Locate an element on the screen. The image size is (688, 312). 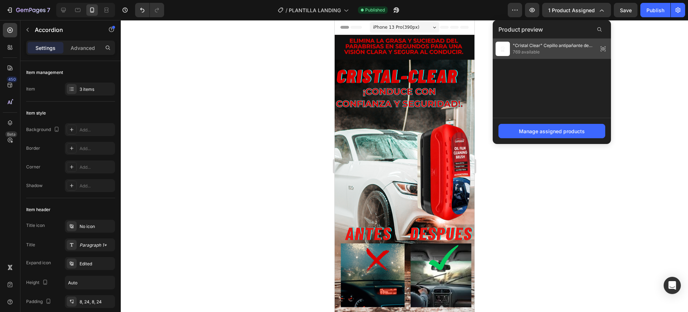
p: Accordion is located at coordinates (65, 30).